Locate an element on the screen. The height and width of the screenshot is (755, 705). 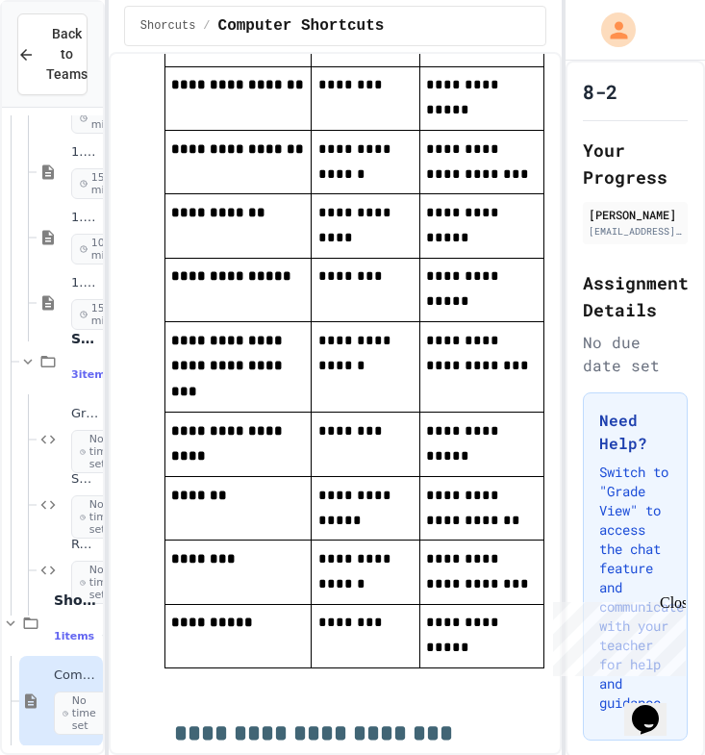
h1: 8-2 is located at coordinates (600, 91).